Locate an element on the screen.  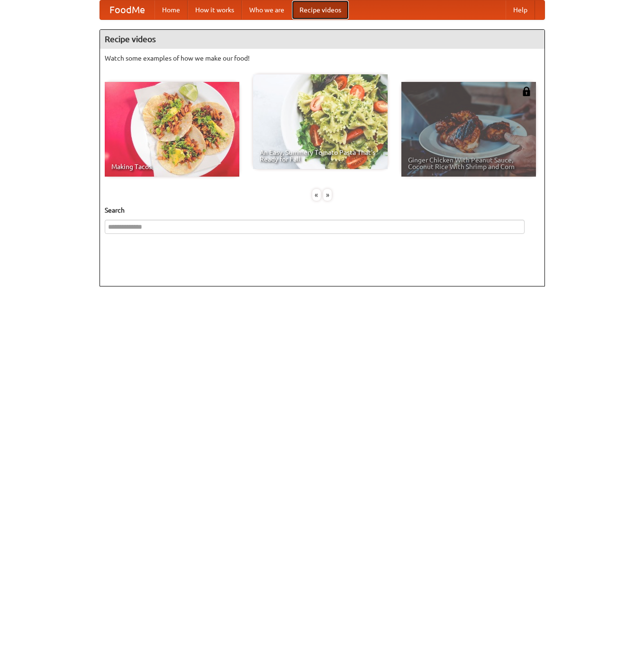
a: How it works is located at coordinates (215, 10).